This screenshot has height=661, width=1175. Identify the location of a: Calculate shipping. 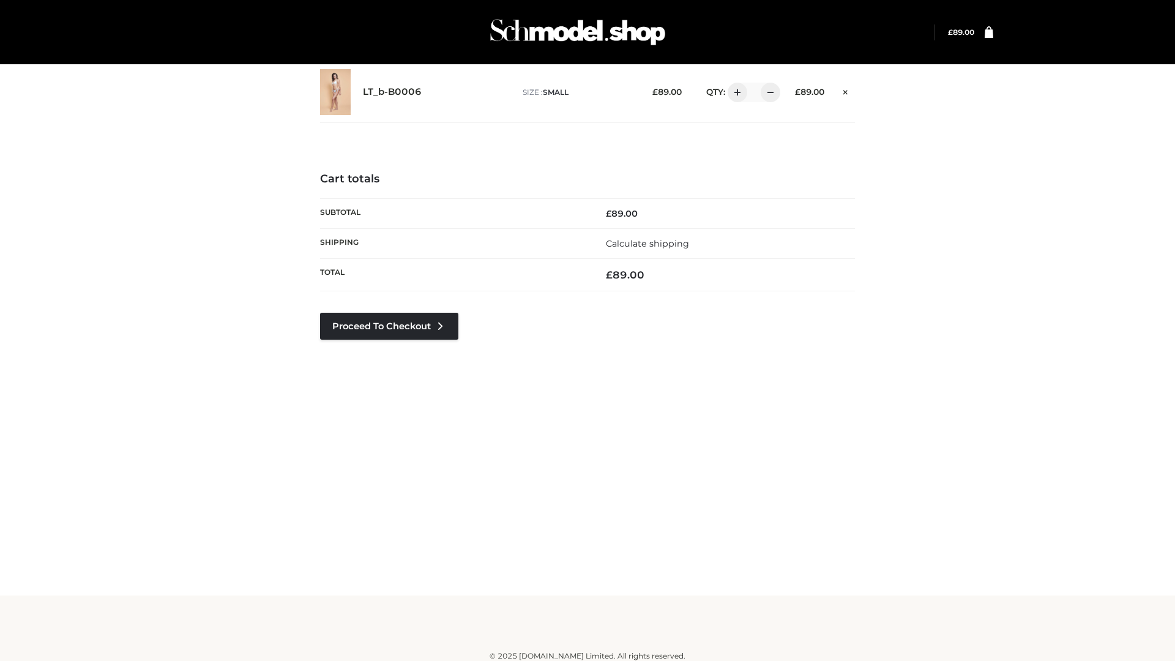
(647, 243).